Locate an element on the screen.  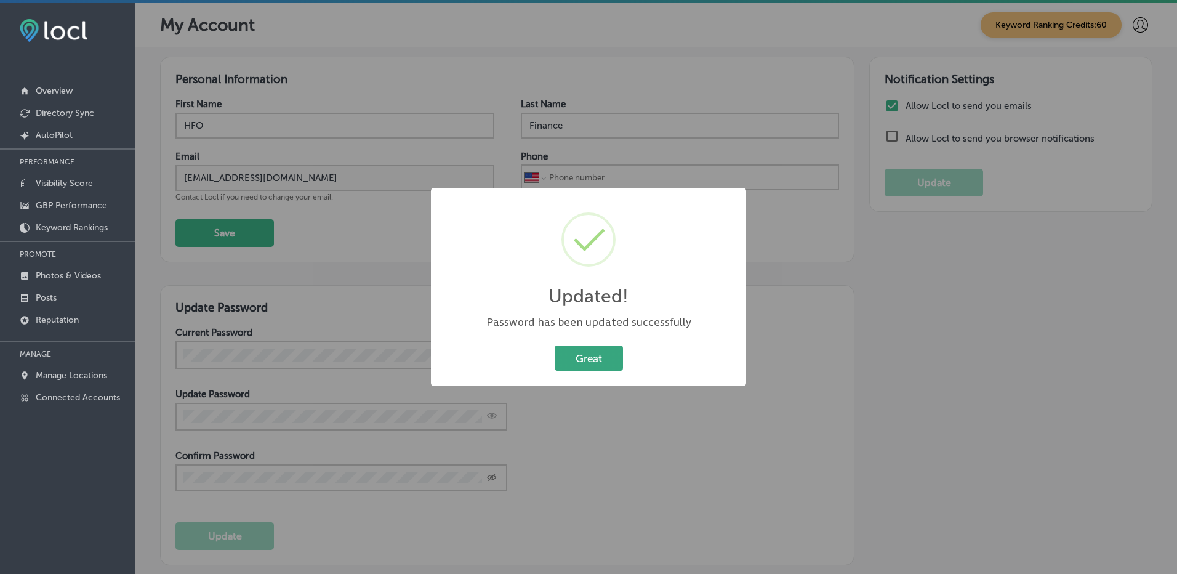
p: Posts is located at coordinates (46, 297).